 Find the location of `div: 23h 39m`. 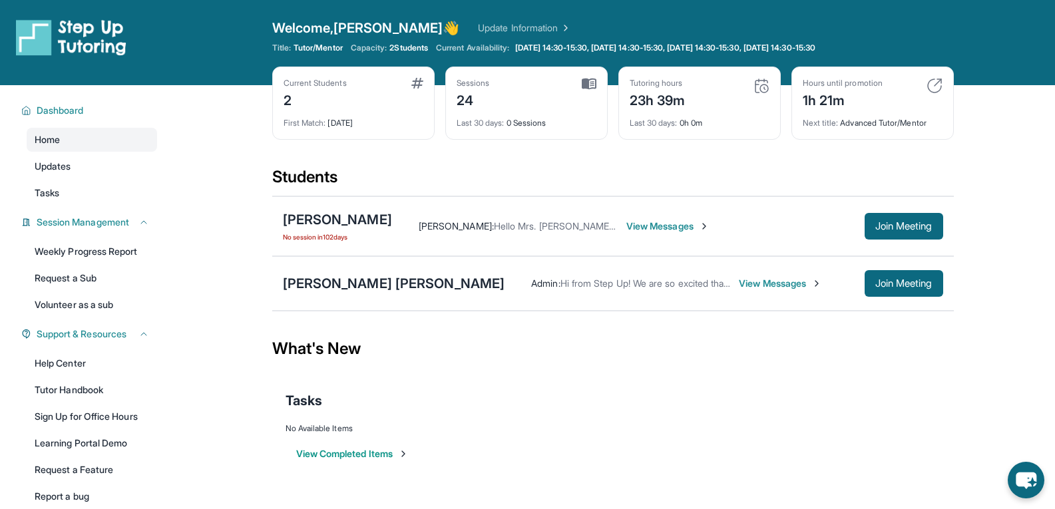

div: 23h 39m is located at coordinates (657, 99).